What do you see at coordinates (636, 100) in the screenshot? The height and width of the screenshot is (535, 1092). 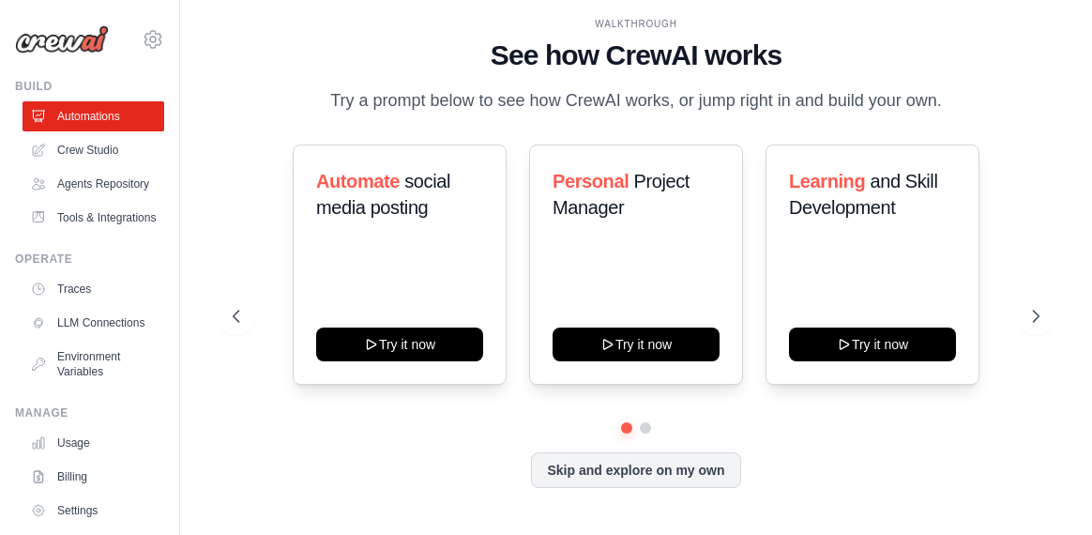 I see `p: Try a prompt below to see how CrewAI works, or jump right in and build your own.` at bounding box center [636, 100].